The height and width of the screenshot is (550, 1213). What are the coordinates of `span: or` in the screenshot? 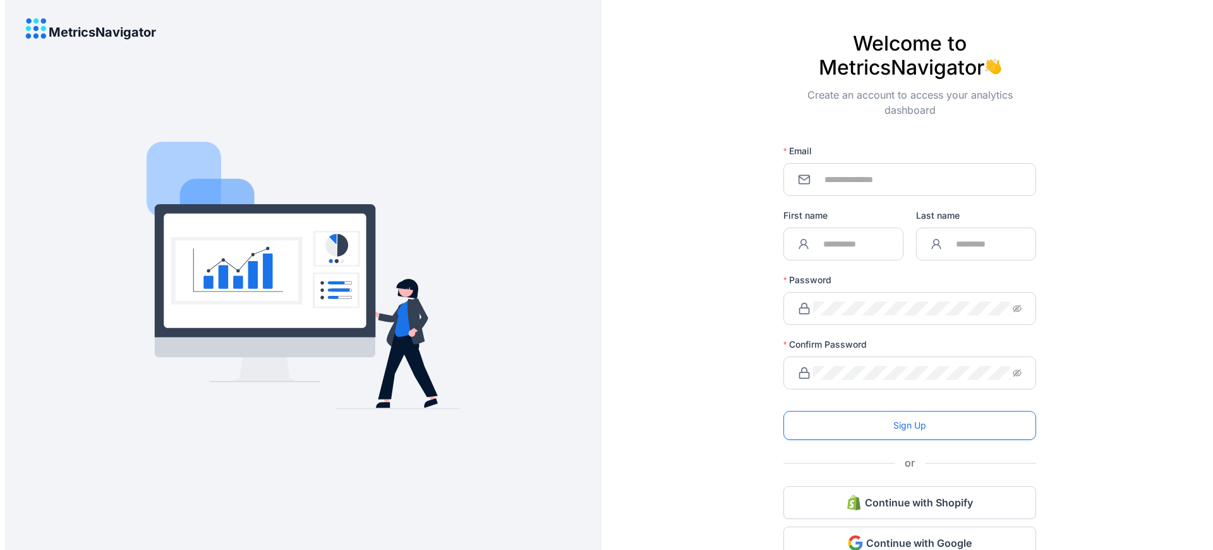 It's located at (910, 462).